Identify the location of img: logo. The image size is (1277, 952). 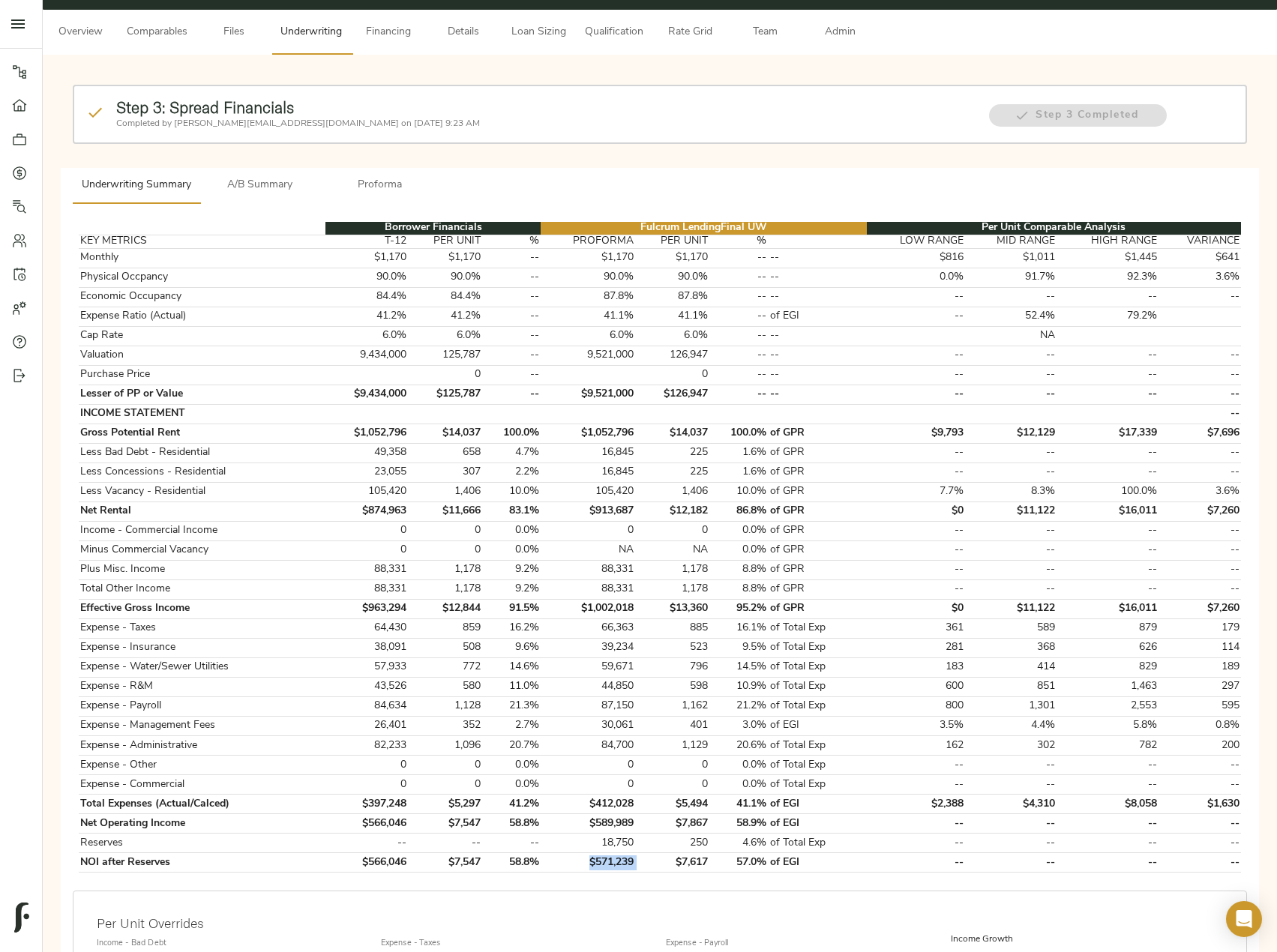
(22, 918).